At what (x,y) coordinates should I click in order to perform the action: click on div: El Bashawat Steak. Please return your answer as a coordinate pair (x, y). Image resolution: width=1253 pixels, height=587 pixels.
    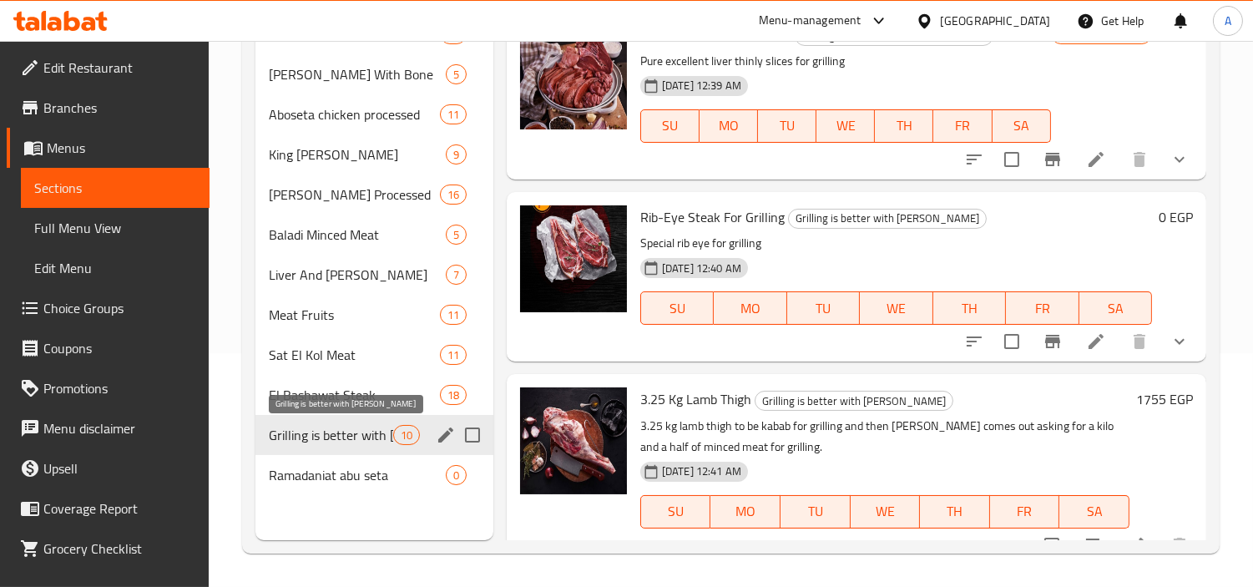
    Looking at the image, I should click on (354, 395).